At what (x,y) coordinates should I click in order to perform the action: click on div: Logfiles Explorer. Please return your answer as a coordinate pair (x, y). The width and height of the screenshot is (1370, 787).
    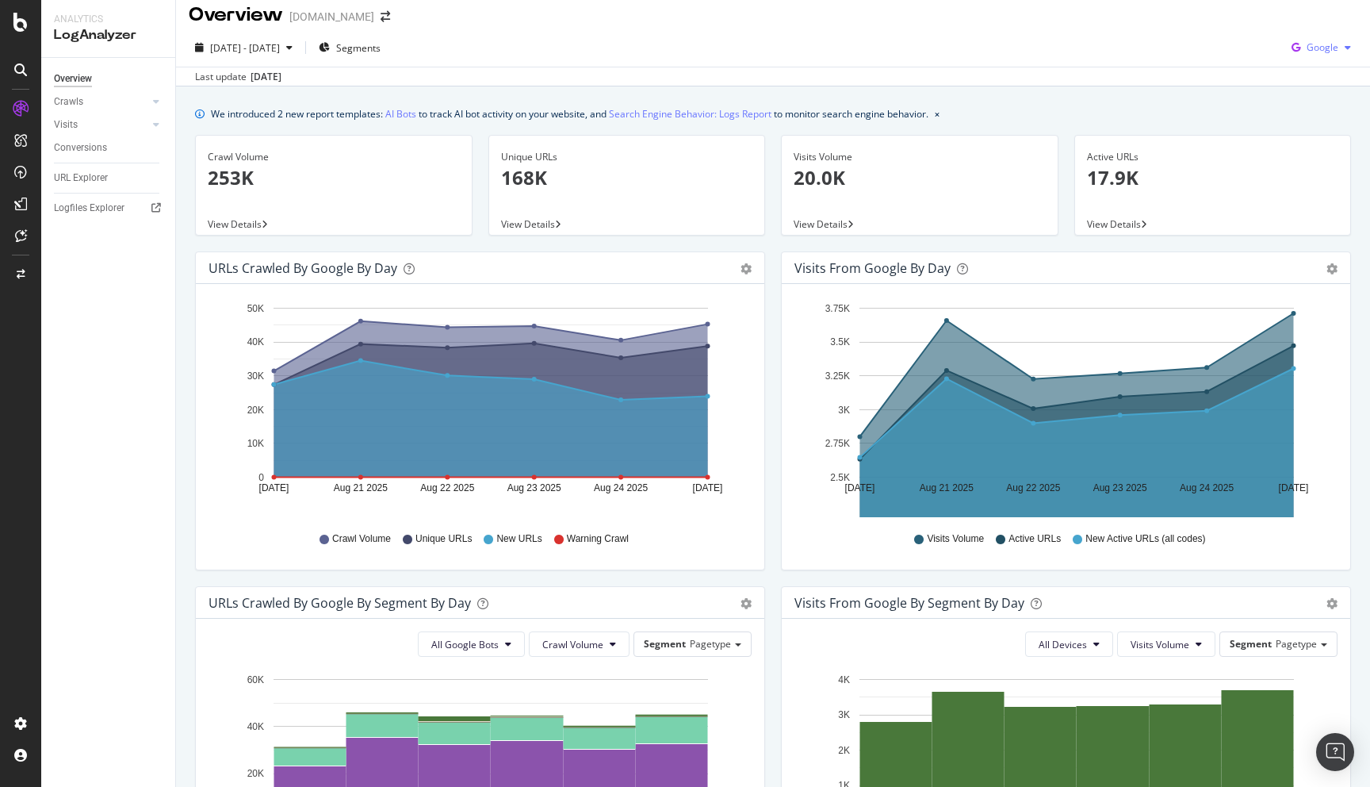
    Looking at the image, I should click on (89, 208).